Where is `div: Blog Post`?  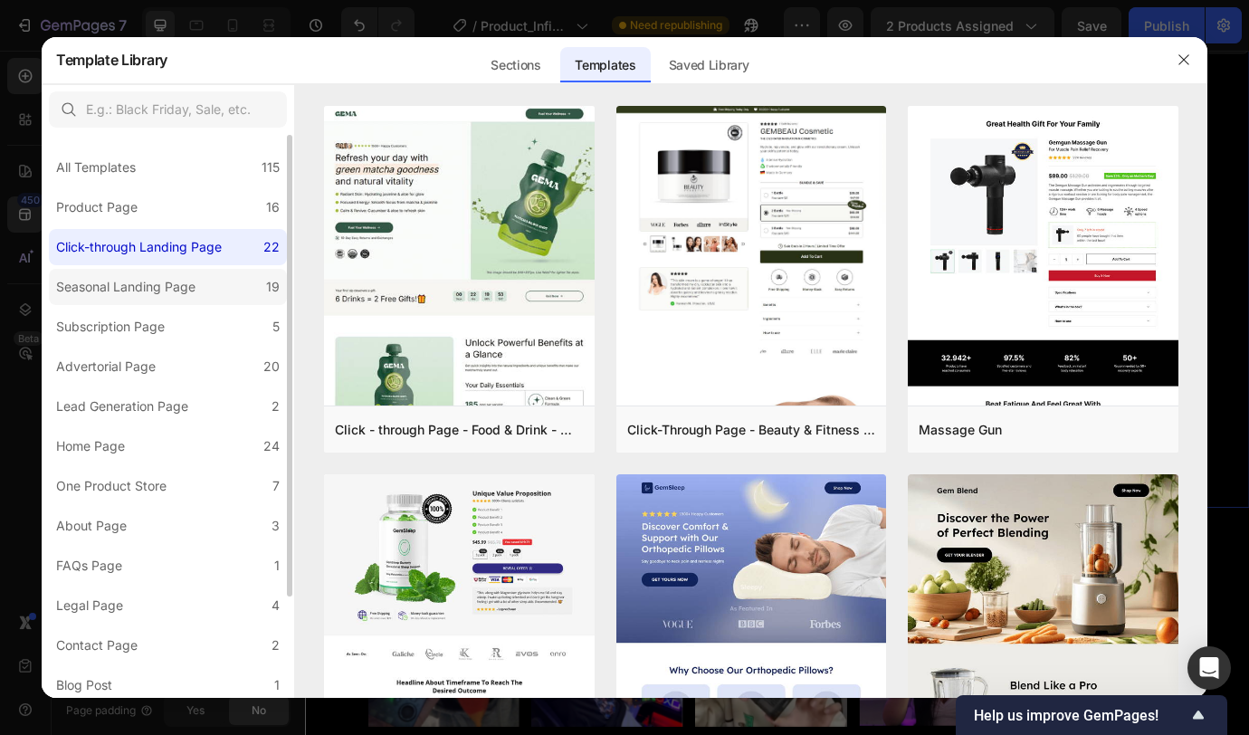 div: Blog Post is located at coordinates (84, 685).